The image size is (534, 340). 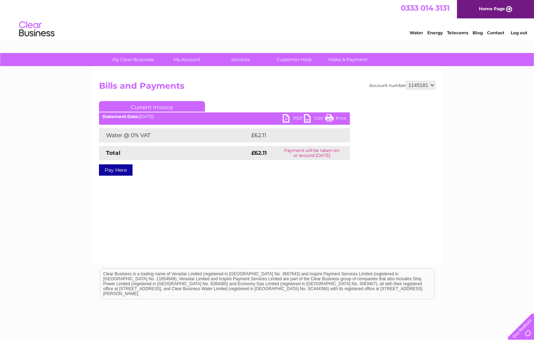 I want to click on a: Log out, so click(x=519, y=33).